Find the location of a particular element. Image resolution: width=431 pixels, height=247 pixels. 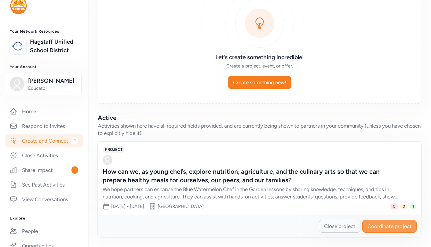

button: Create something new! is located at coordinates (259, 82).